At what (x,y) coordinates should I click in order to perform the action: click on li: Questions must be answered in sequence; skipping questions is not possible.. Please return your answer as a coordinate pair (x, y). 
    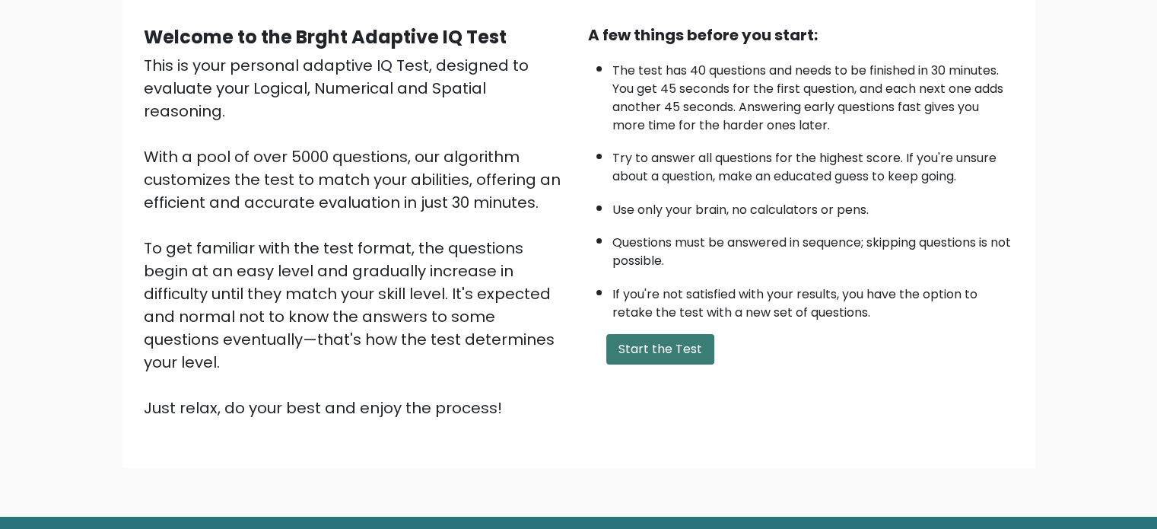
    Looking at the image, I should click on (813, 248).